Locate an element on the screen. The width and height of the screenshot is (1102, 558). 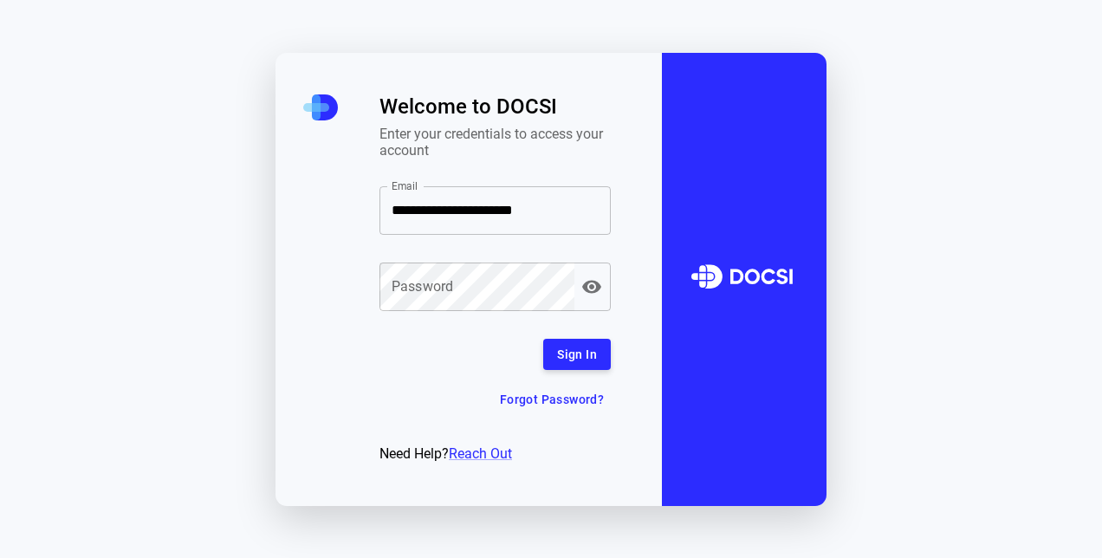
label: Email is located at coordinates (404, 185).